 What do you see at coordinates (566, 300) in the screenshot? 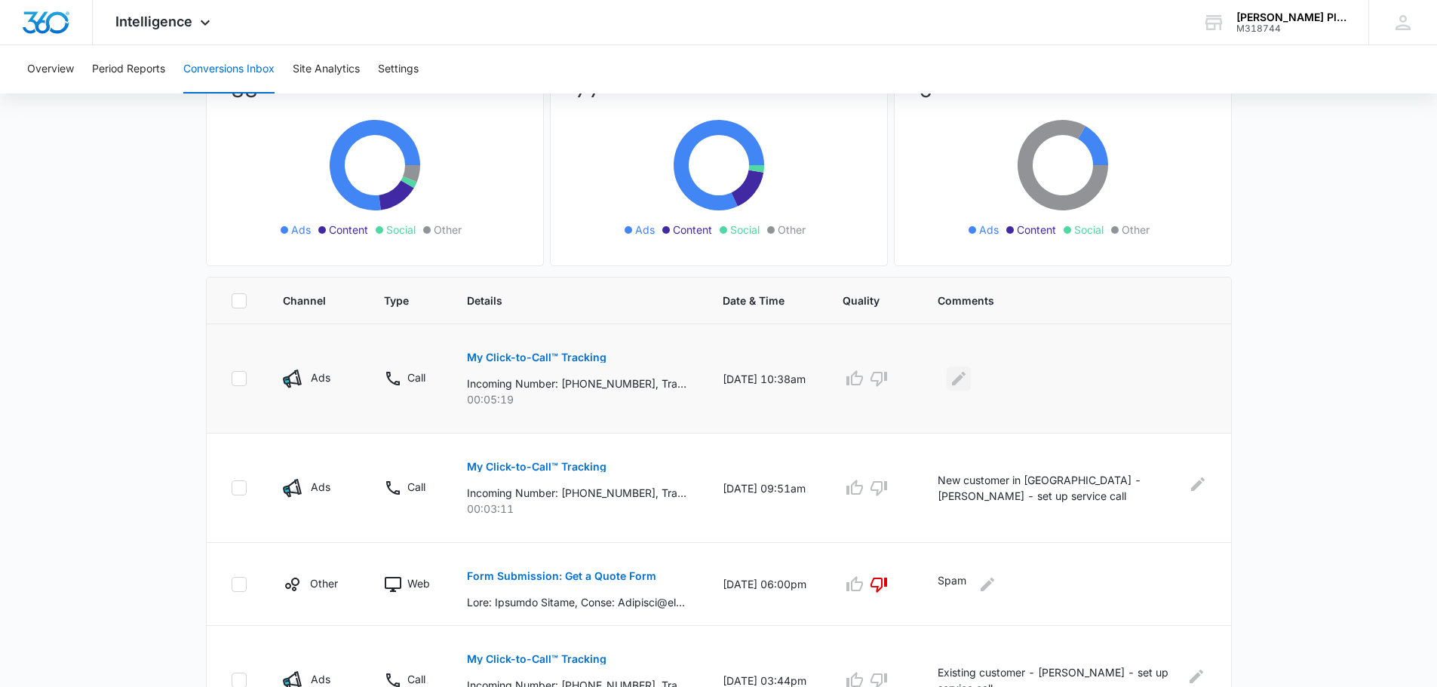
I see `span: Details` at bounding box center [566, 300].